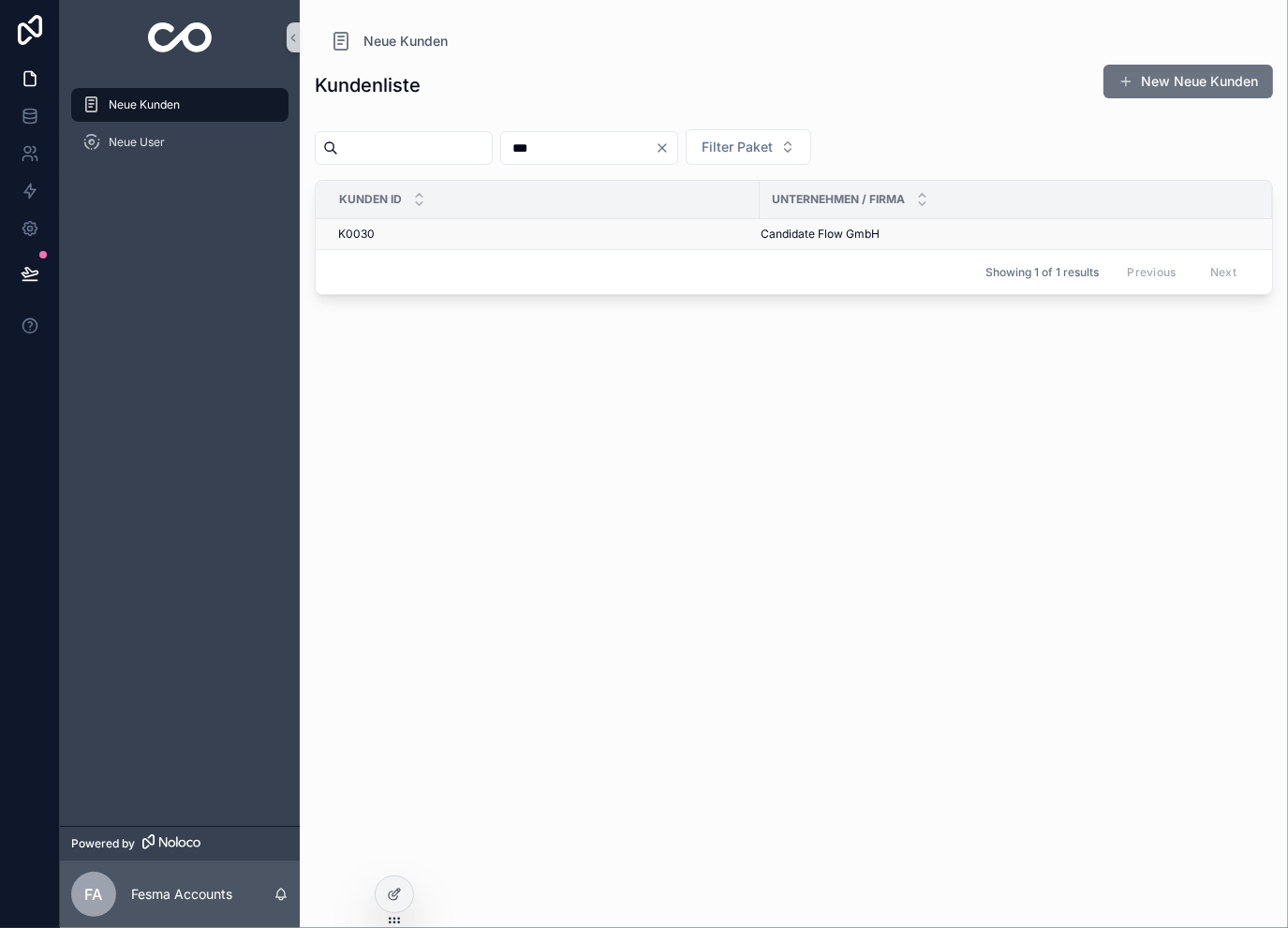 This screenshot has width=1288, height=928. I want to click on span: Neue User, so click(136, 142).